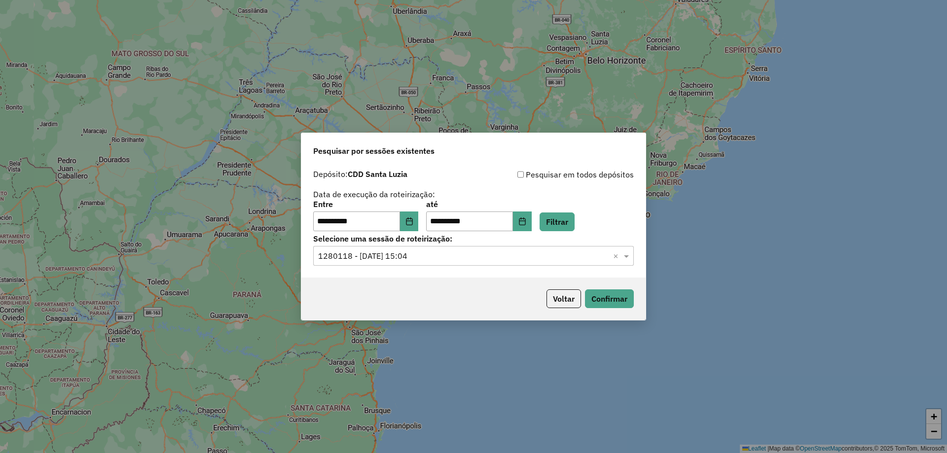 This screenshot has height=453, width=947. I want to click on button: Voltar, so click(564, 299).